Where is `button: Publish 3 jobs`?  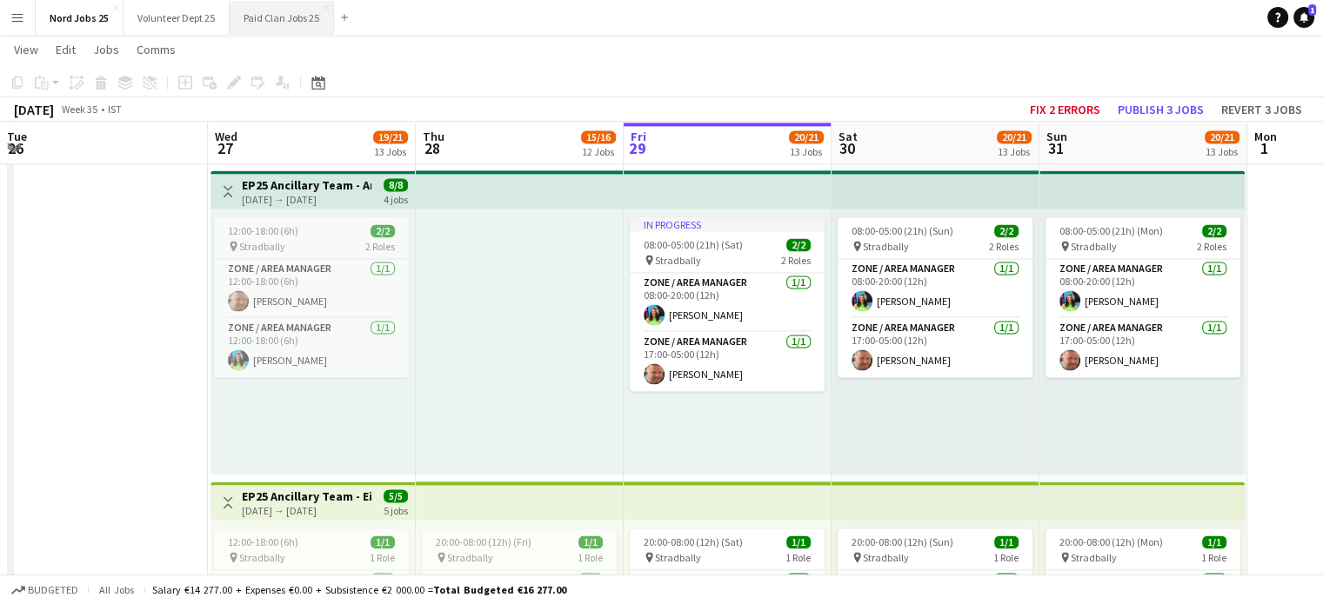
button: Publish 3 jobs is located at coordinates (1160, 110).